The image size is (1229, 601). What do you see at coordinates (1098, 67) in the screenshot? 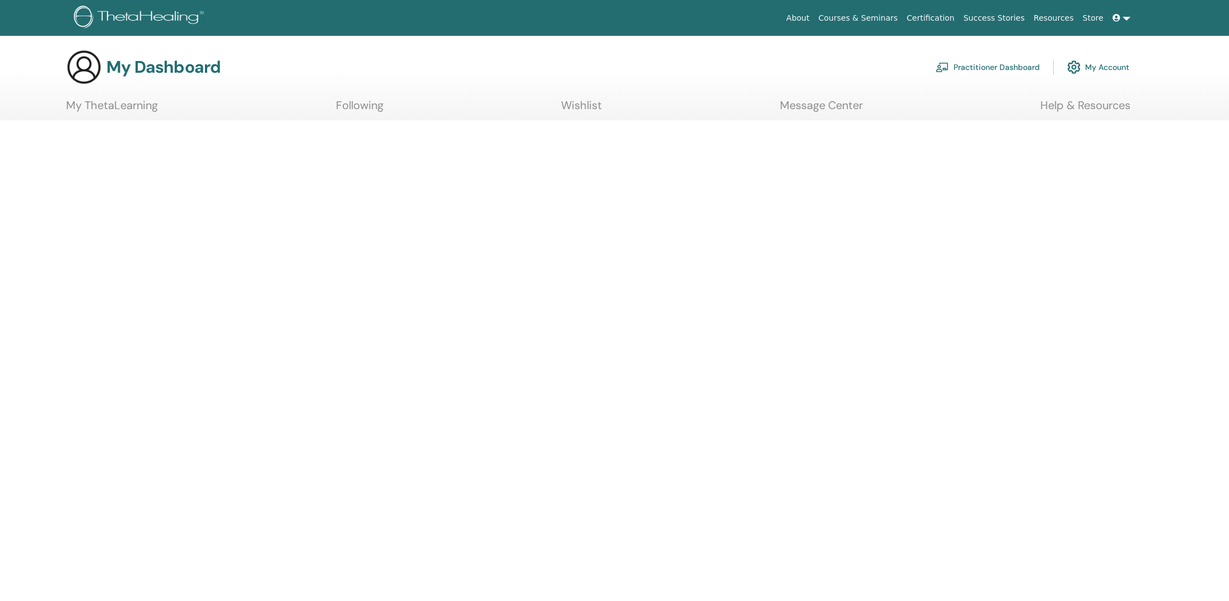
I see `a: My Account` at bounding box center [1098, 67].